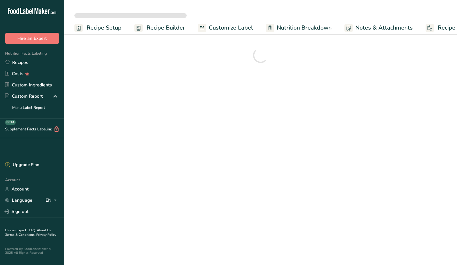  What do you see at coordinates (32, 251) in the screenshot?
I see `div: Powered By FoodLabelMaker © 2025 All Rights Reserved` at bounding box center [32, 251].